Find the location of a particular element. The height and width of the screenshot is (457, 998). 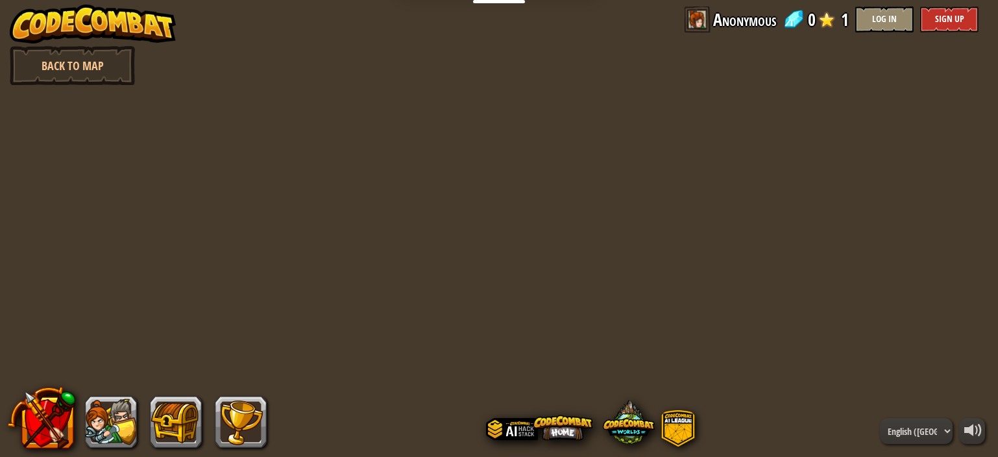

span: Anonymous is located at coordinates (745, 19).